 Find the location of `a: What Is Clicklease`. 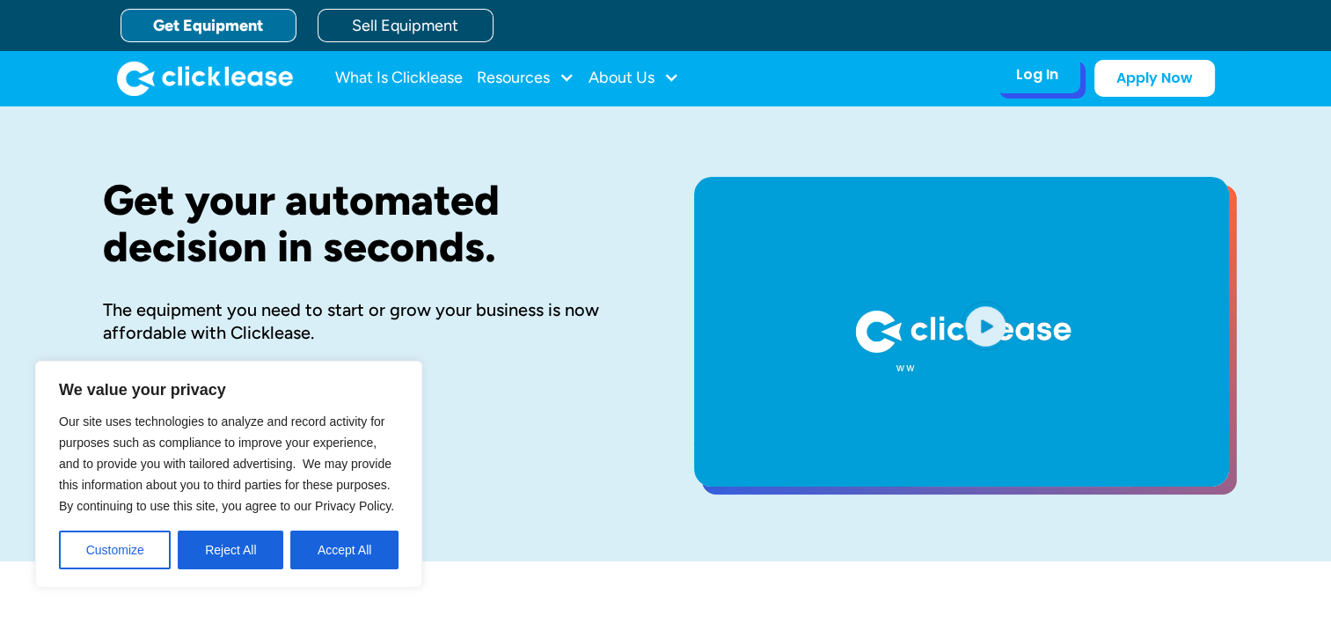

a: What Is Clicklease is located at coordinates (398, 78).